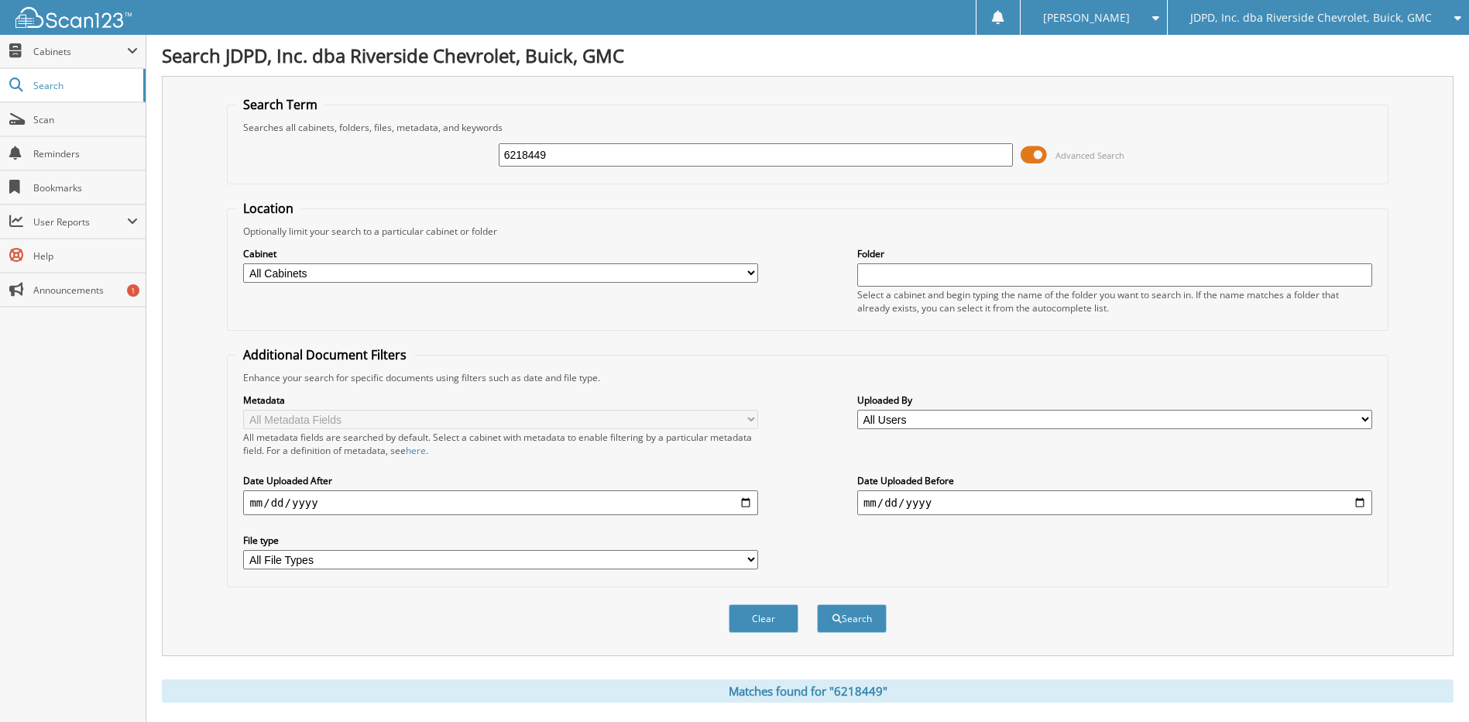 The image size is (1469, 722). Describe the element at coordinates (80, 51) in the screenshot. I see `span: Cabinets` at that location.